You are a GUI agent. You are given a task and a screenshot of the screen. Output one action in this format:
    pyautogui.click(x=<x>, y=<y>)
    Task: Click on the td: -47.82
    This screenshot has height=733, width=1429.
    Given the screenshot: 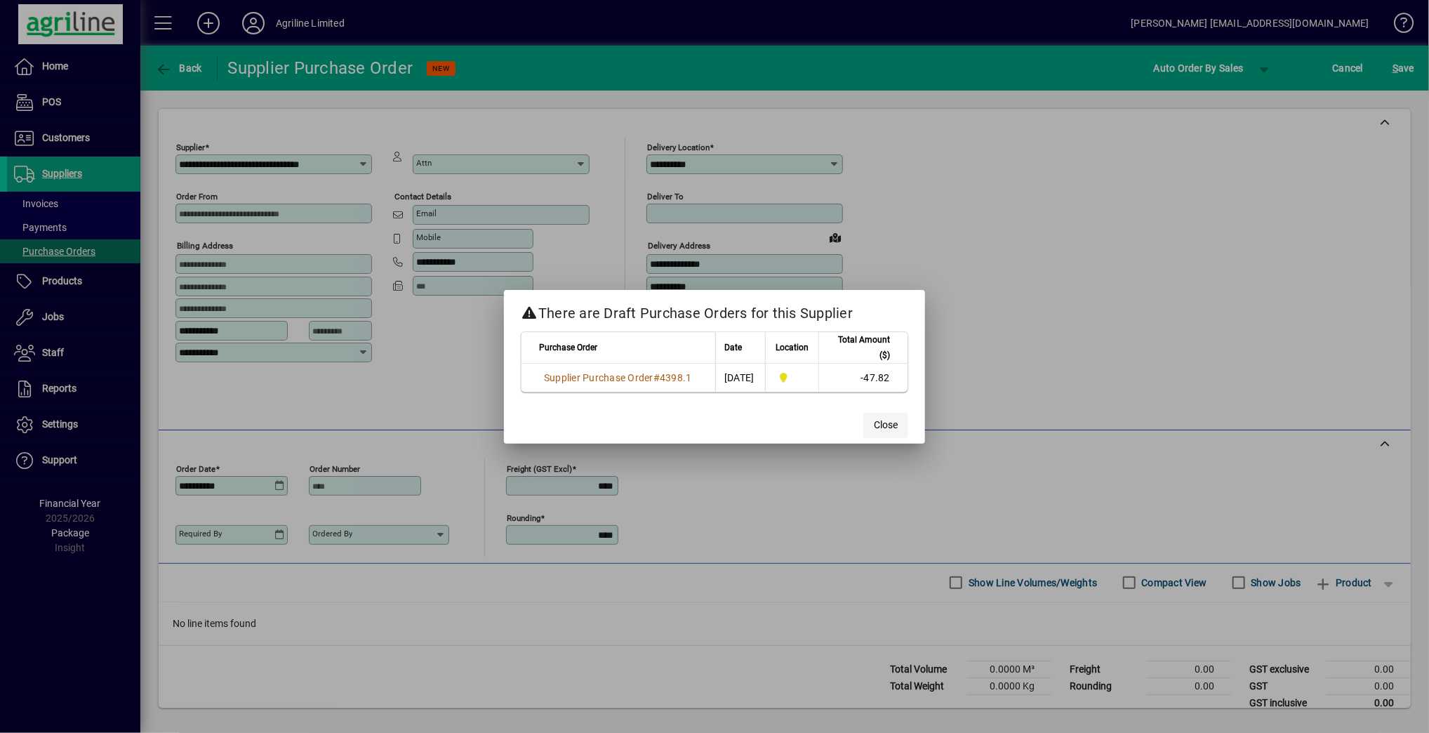 What is the action you would take?
    pyautogui.click(x=862, y=377)
    